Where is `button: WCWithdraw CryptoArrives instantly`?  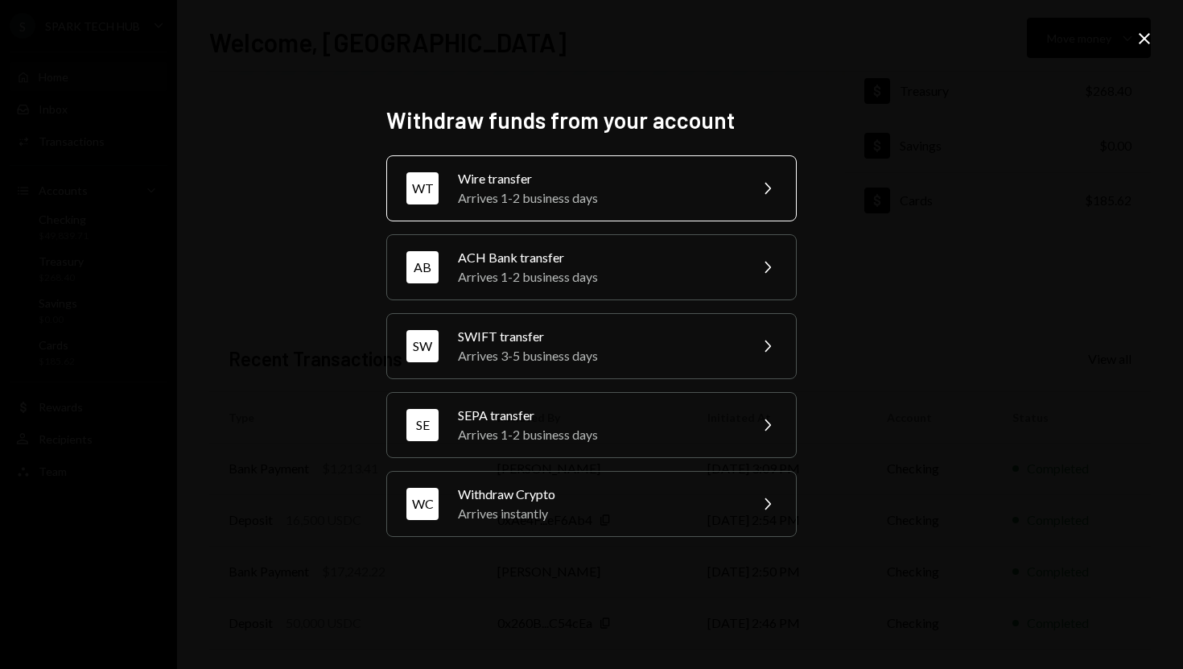
button: WCWithdraw CryptoArrives instantly is located at coordinates (591, 504).